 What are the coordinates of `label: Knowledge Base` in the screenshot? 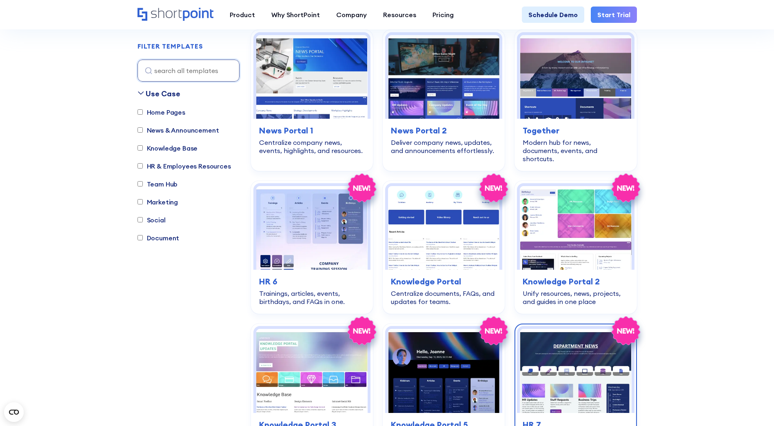 It's located at (168, 148).